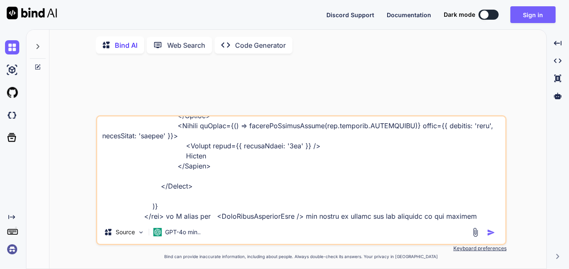  I want to click on img: Bind AI, so click(32, 13).